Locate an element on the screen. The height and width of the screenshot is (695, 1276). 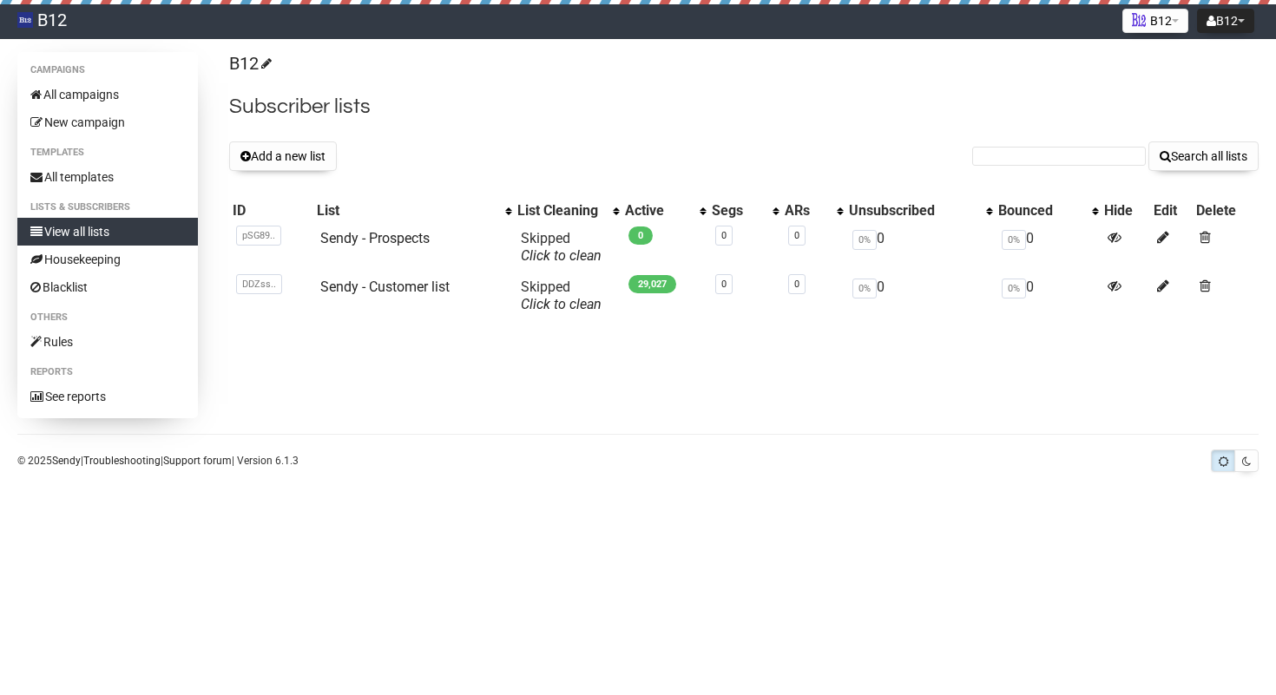
div: Active is located at coordinates (657, 211).